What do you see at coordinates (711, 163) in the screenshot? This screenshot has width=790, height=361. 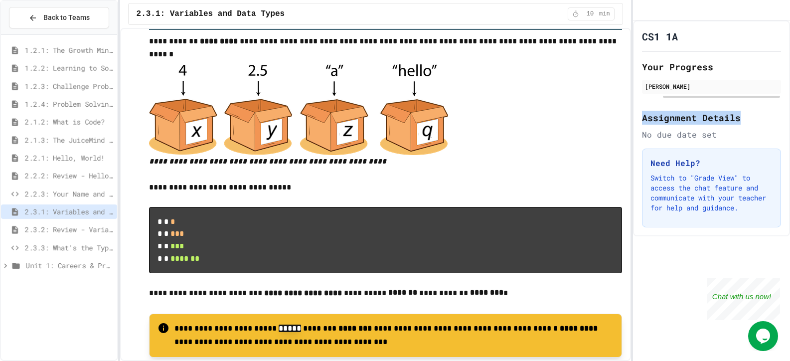 I see `h3: Need Help?` at bounding box center [711, 163].